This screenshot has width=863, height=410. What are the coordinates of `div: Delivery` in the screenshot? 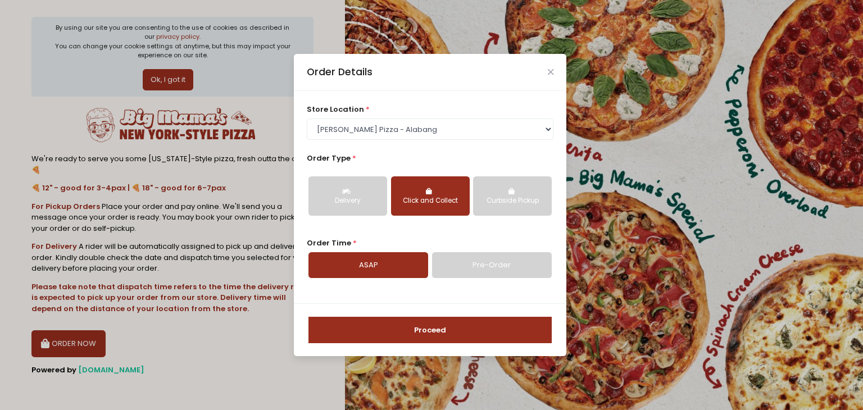 It's located at (348, 201).